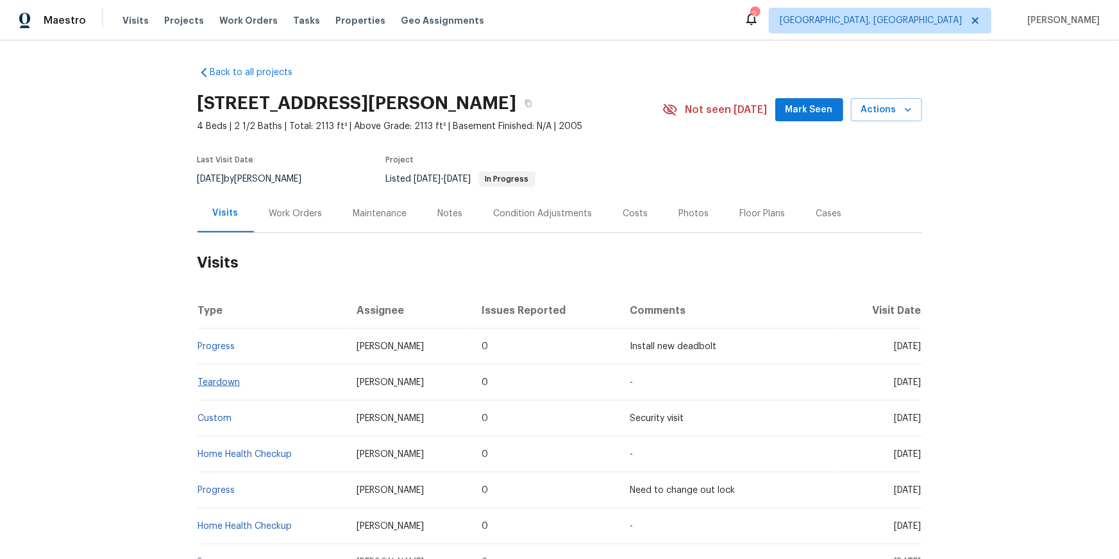 The image size is (1119, 559). Describe the element at coordinates (226, 213) in the screenshot. I see `div: Visits` at that location.